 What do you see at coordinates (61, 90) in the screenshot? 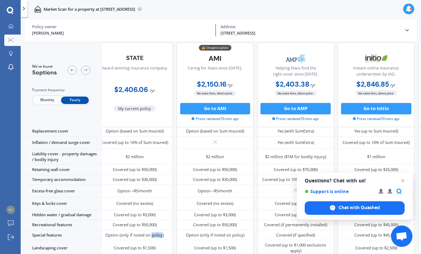
I see `div: Payment frequency` at bounding box center [61, 90].